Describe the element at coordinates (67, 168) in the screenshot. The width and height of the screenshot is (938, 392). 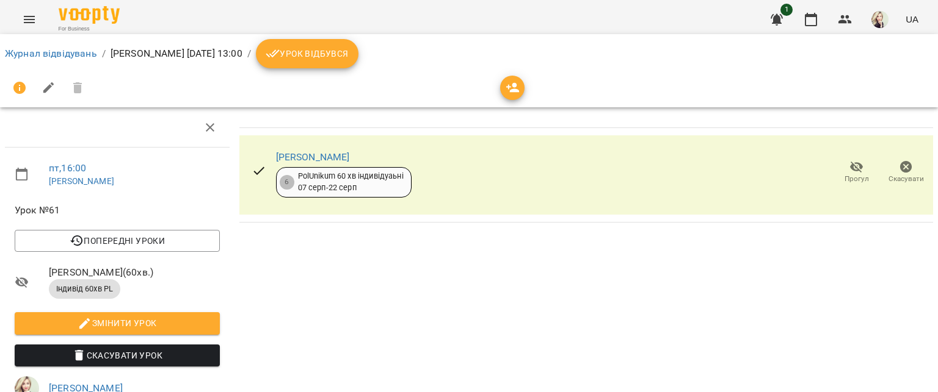
I see `a: пт , 16:00` at that location.